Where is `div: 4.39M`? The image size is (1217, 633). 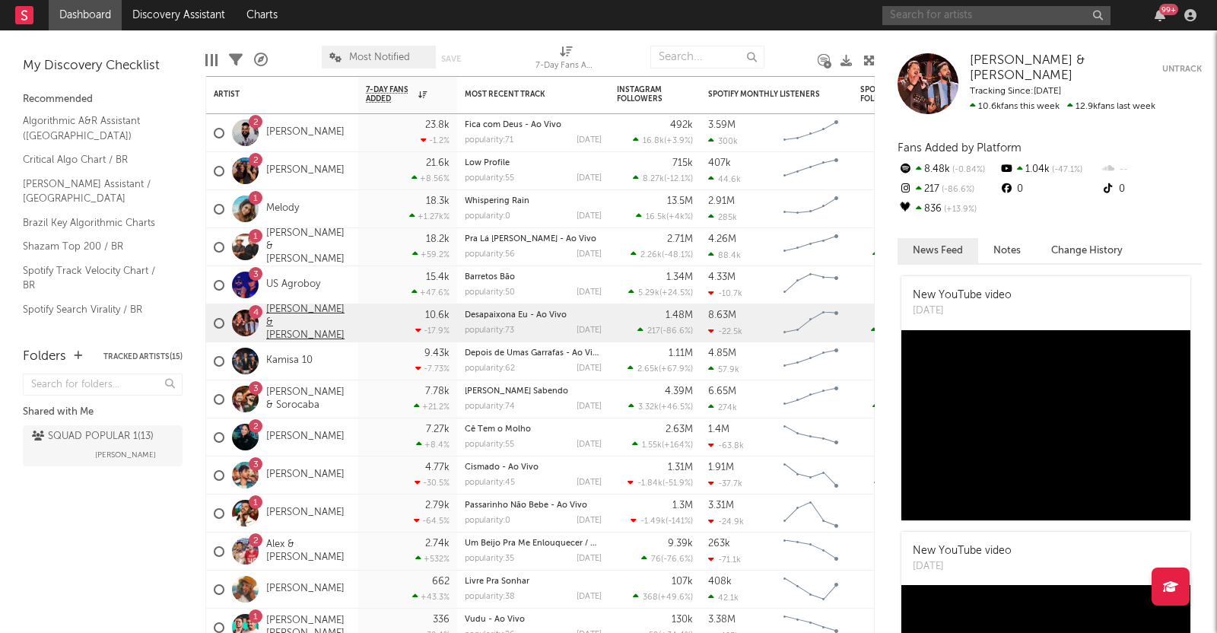 div: 4.39M is located at coordinates (678, 391).